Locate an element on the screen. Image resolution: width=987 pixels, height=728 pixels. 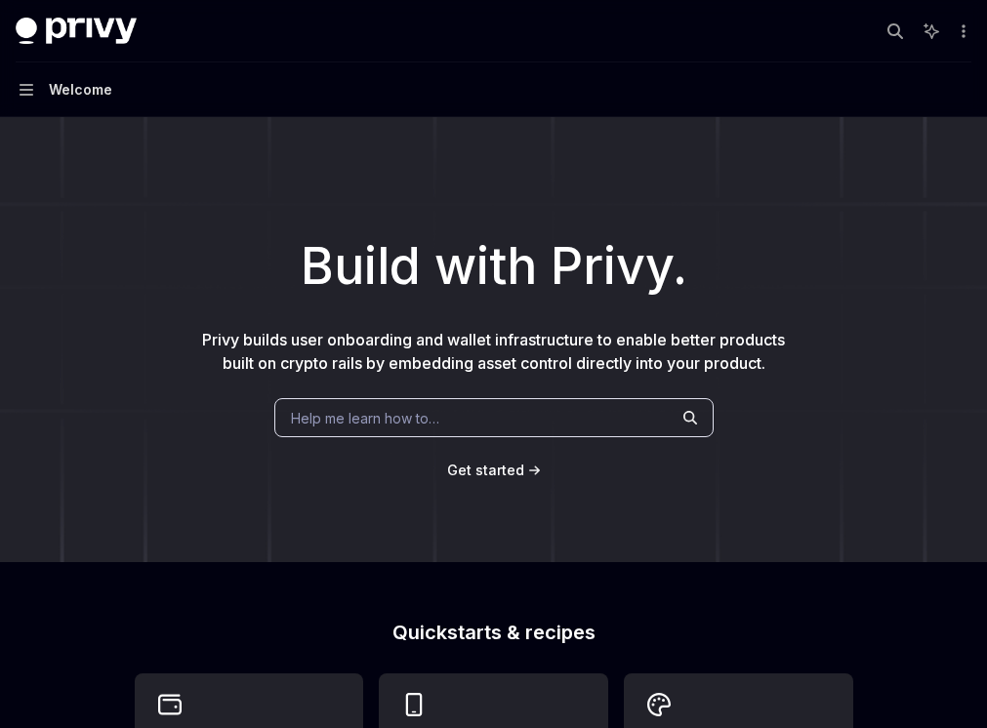
div: Welcome is located at coordinates (80, 90).